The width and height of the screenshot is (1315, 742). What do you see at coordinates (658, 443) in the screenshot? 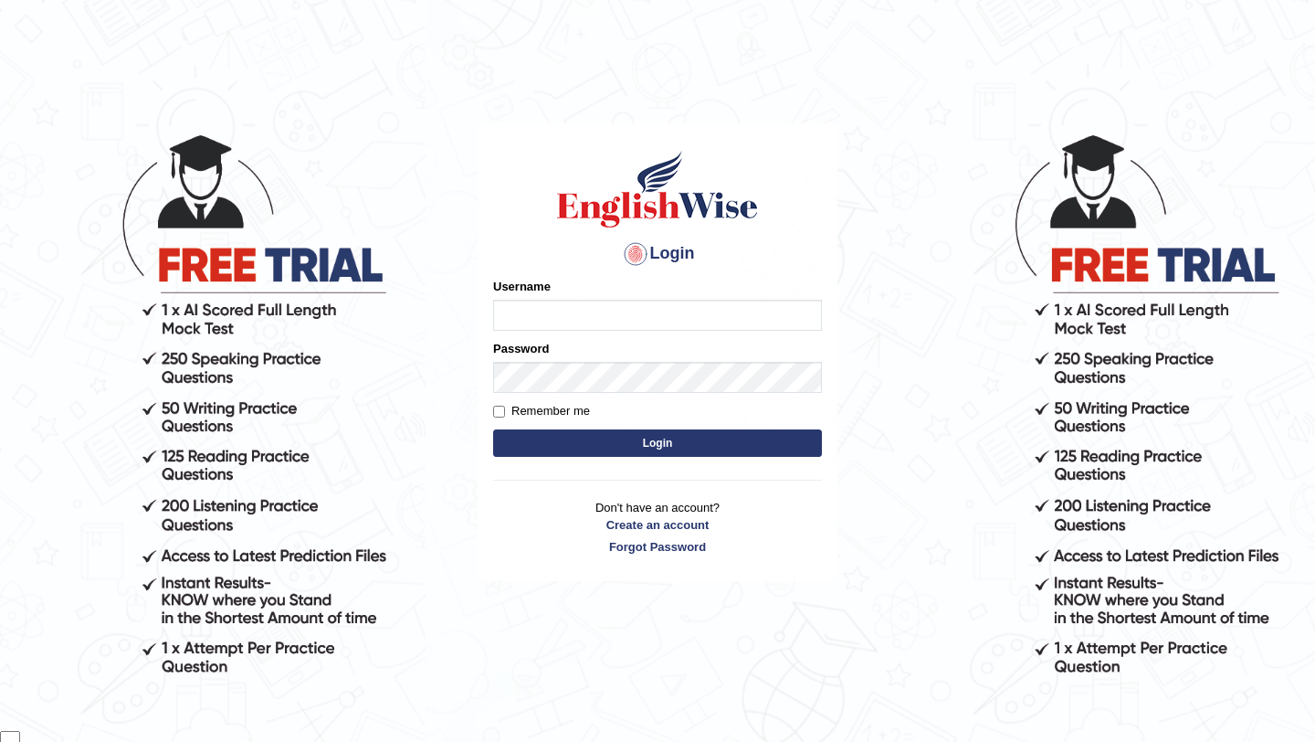
I see `button: Login` at bounding box center [658, 443].